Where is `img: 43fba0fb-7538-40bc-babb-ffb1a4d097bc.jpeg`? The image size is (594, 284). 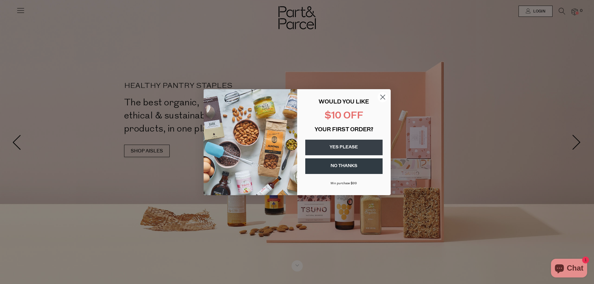
img: 43fba0fb-7538-40bc-babb-ffb1a4d097bc.jpeg is located at coordinates (250, 142).